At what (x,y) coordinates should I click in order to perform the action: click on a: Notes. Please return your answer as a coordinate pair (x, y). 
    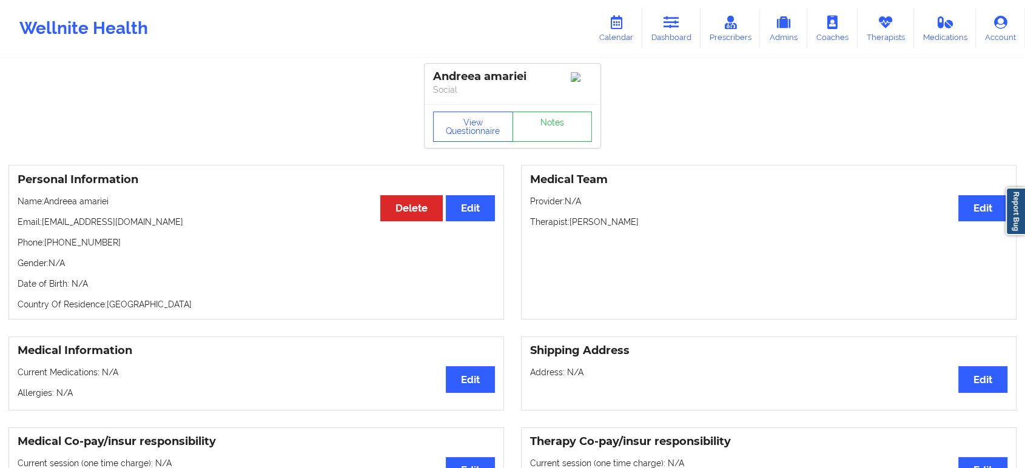
    Looking at the image, I should click on (553, 127).